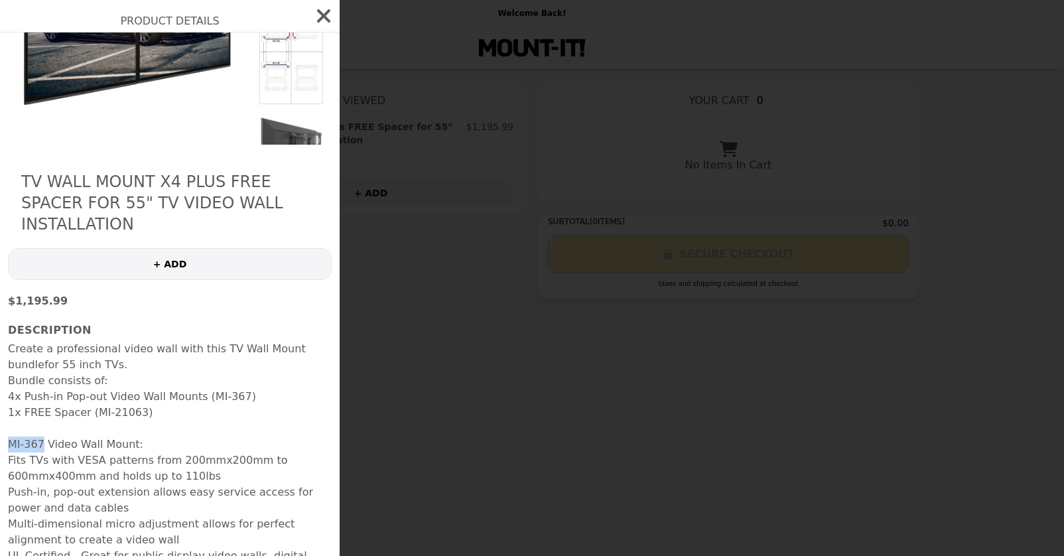 The height and width of the screenshot is (556, 1064). I want to click on strong: MI-367 Video Wall Mount:, so click(76, 444).